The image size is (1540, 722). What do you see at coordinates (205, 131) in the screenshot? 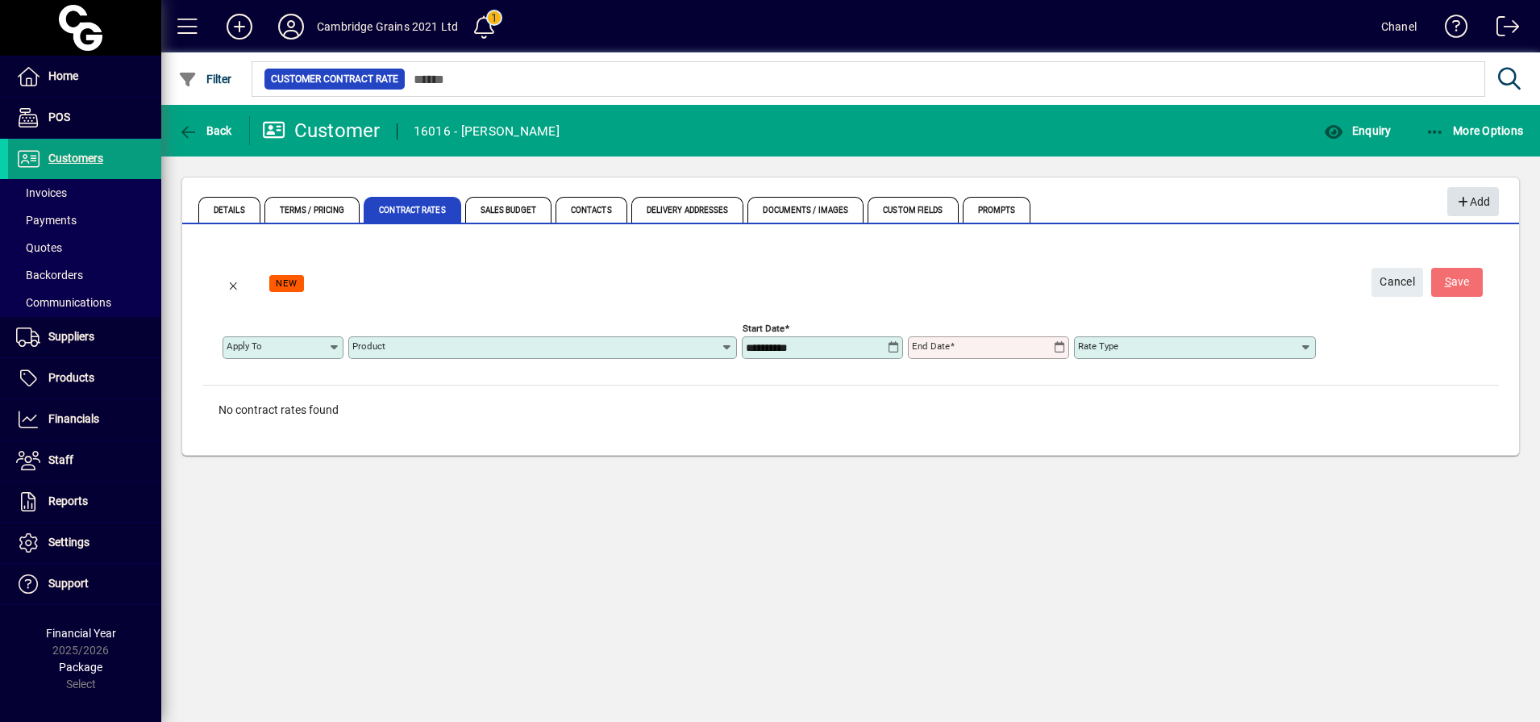
I see `span: Back` at bounding box center [205, 131].